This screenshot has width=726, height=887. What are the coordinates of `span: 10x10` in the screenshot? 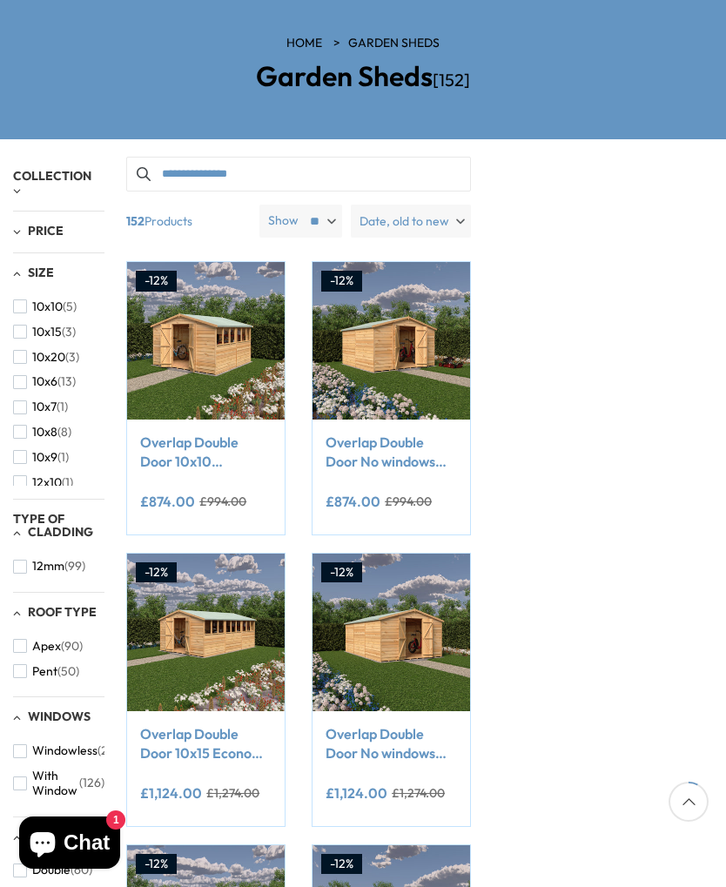 It's located at (47, 306).